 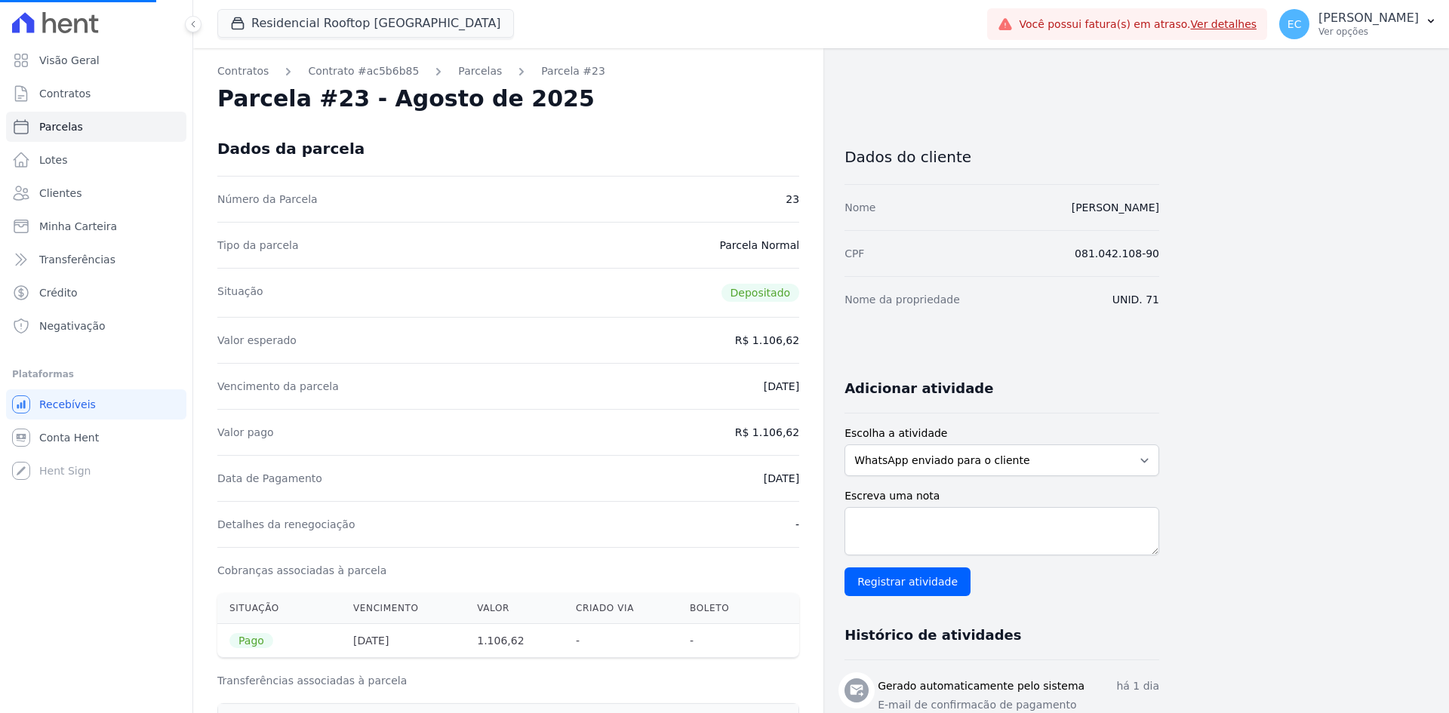 I want to click on p: E-mail de confirmacão de pagamento, so click(x=1018, y=705).